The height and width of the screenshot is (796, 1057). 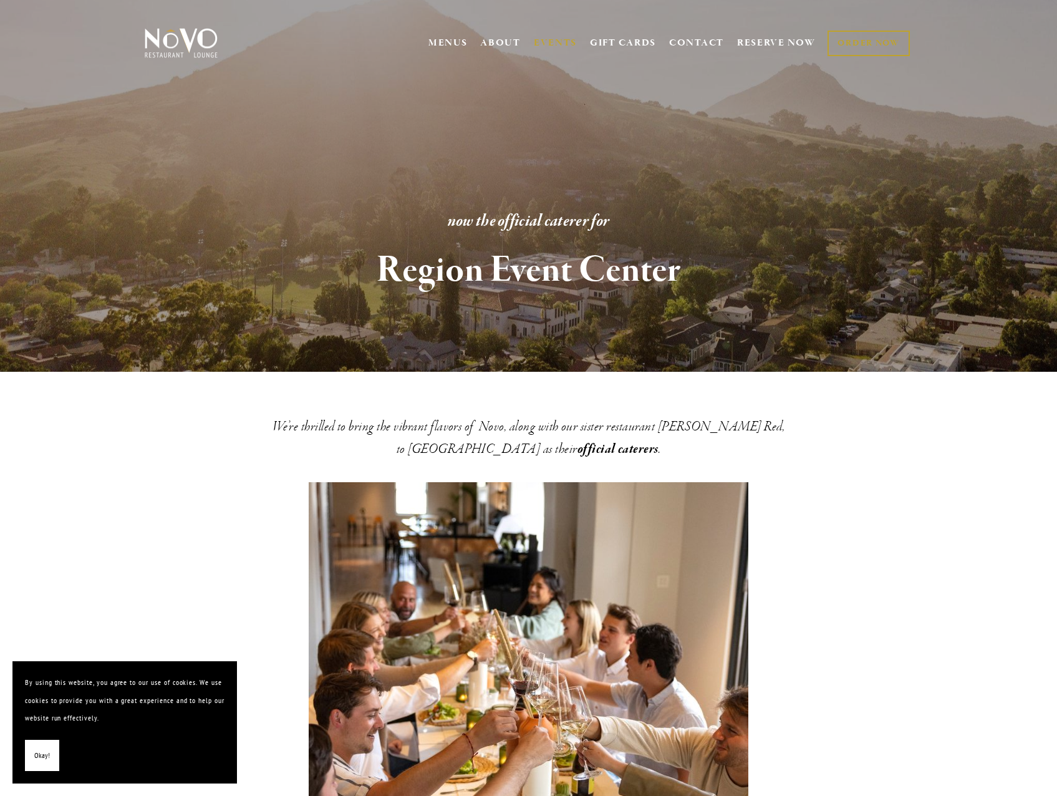 What do you see at coordinates (125, 700) in the screenshot?
I see `p: By using this website, you agree to our use of cookies. We use cookies to provide you with a grea...` at bounding box center [125, 700].